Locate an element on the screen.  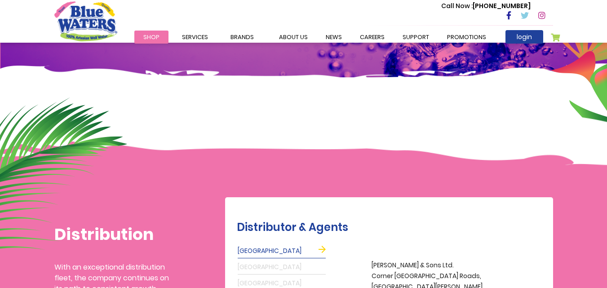
span: Services is located at coordinates (195, 37).